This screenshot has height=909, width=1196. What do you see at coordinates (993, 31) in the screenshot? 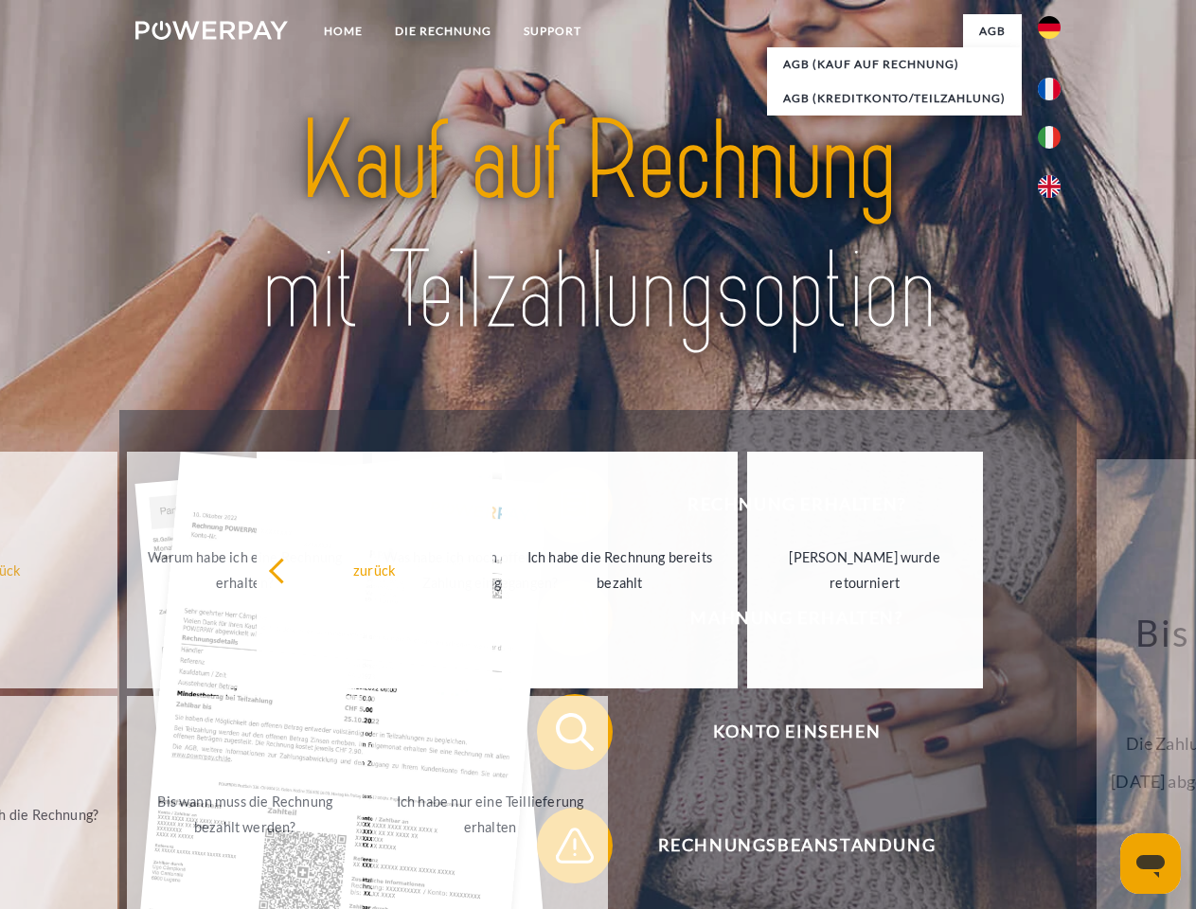
I see `a: agb` at bounding box center [993, 31].